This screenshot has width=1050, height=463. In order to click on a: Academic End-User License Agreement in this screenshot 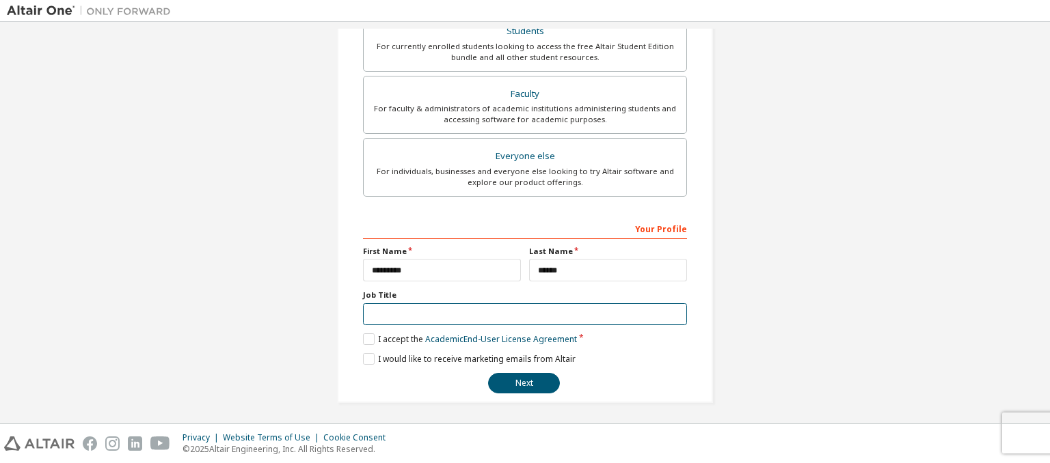, I will do `click(501, 339)`.